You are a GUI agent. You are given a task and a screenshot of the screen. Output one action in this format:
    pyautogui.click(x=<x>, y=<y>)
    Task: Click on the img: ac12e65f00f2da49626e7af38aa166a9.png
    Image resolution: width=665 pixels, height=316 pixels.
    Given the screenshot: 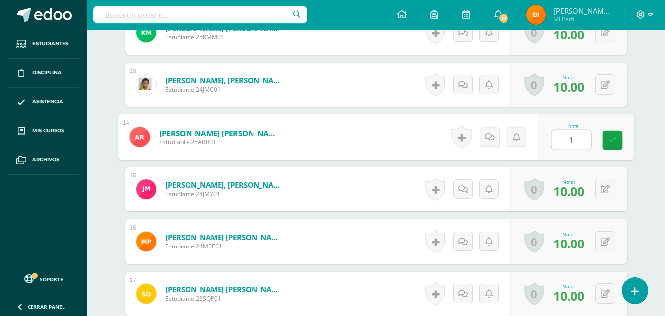 What is the action you would take?
    pyautogui.click(x=146, y=85)
    